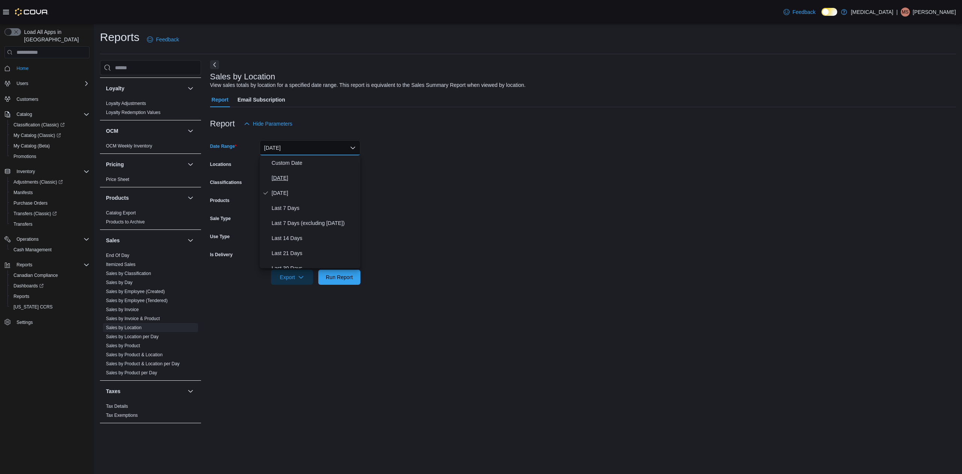 This screenshot has width=962, height=474. What do you see at coordinates (135, 291) in the screenshot?
I see `a: Sales by Employee (Created)` at bounding box center [135, 291].